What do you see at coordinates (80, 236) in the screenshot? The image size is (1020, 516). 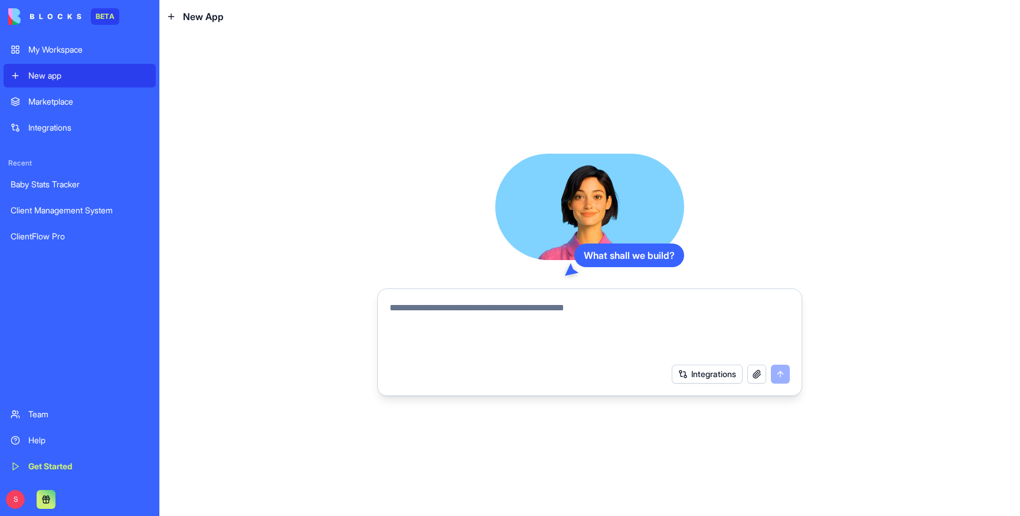 I see `a: ClientFlow Pro` at bounding box center [80, 236].